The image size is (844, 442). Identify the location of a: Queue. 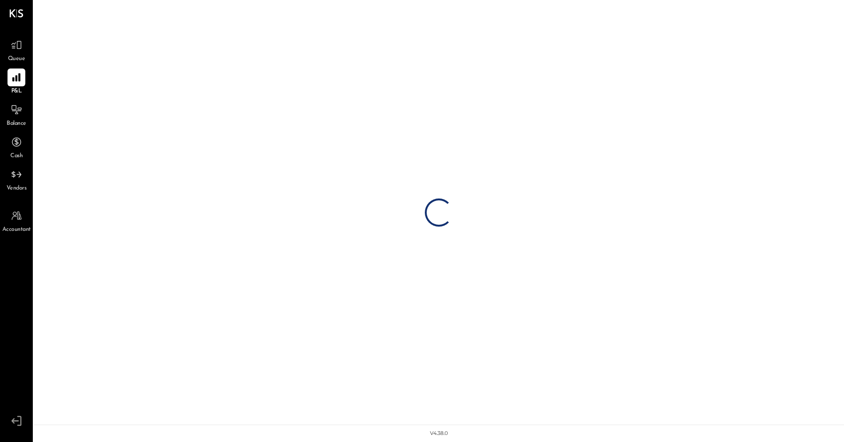
(16, 50).